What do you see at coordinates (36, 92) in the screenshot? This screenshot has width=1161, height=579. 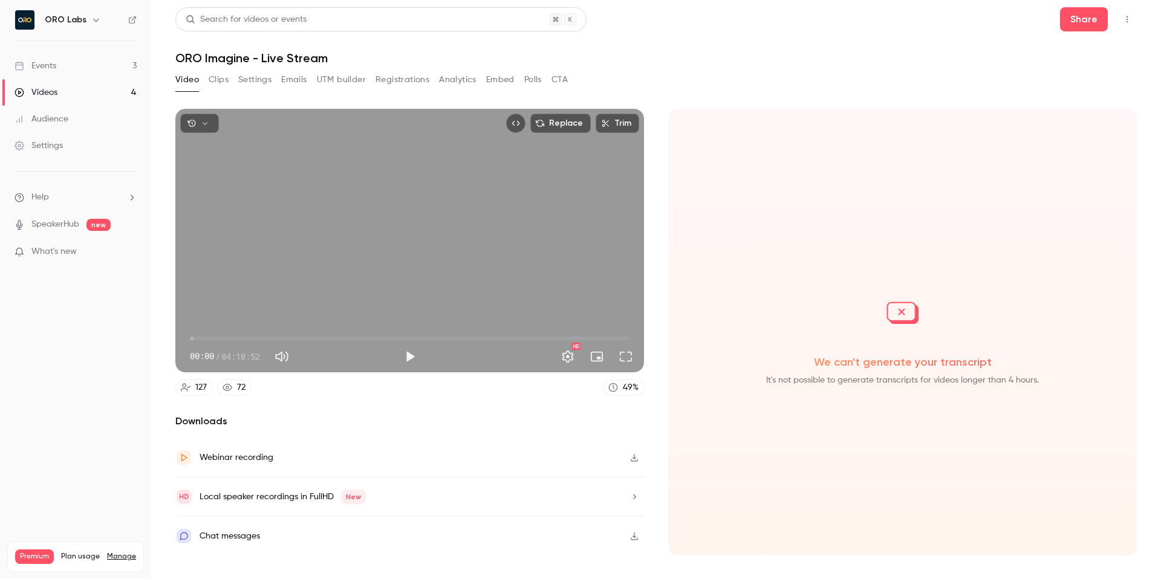 I see `div: Videos` at bounding box center [36, 92].